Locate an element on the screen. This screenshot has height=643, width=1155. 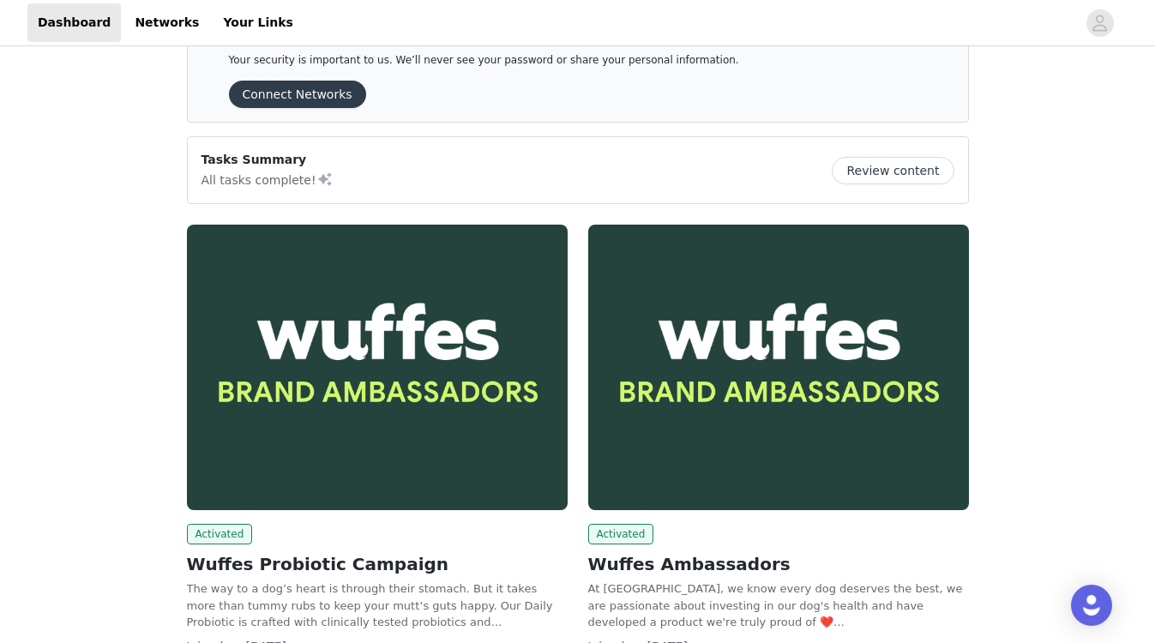
a: Your Links is located at coordinates (258, 22).